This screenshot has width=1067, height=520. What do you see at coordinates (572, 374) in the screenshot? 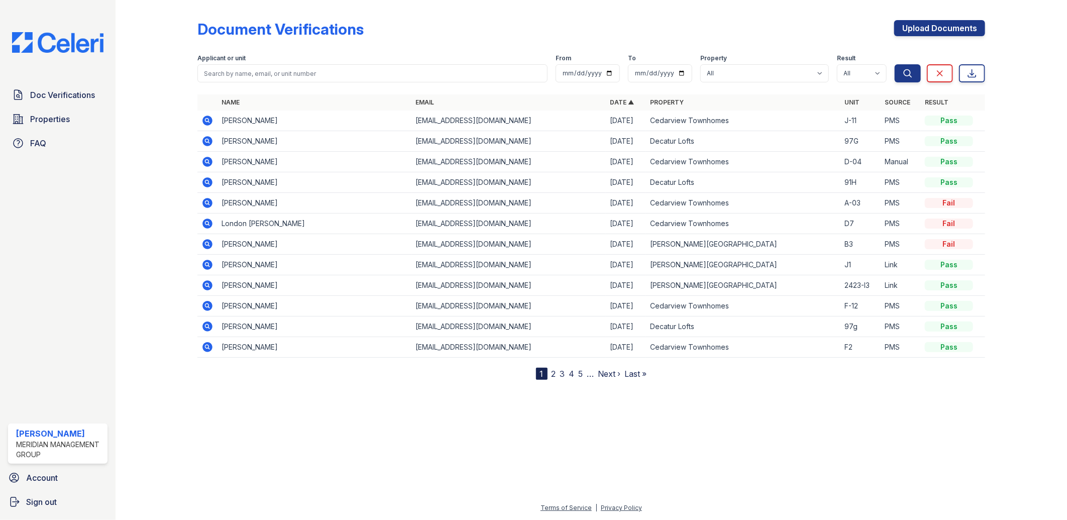
I see `a: 4` at bounding box center [572, 374].